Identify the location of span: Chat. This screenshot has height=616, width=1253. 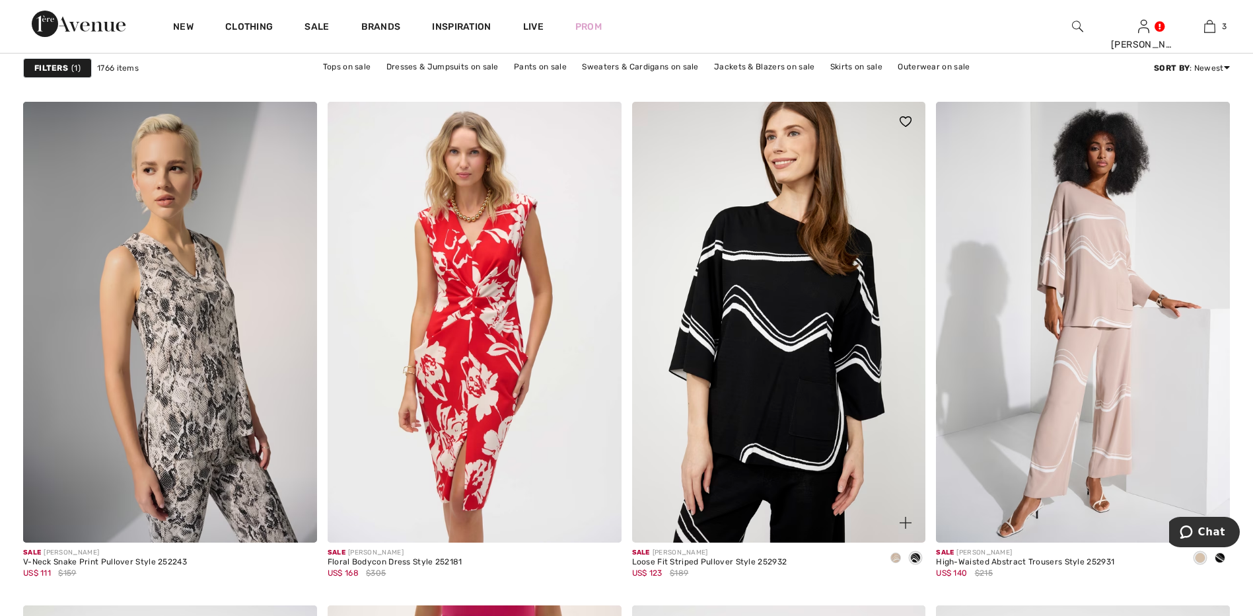
(42, 15).